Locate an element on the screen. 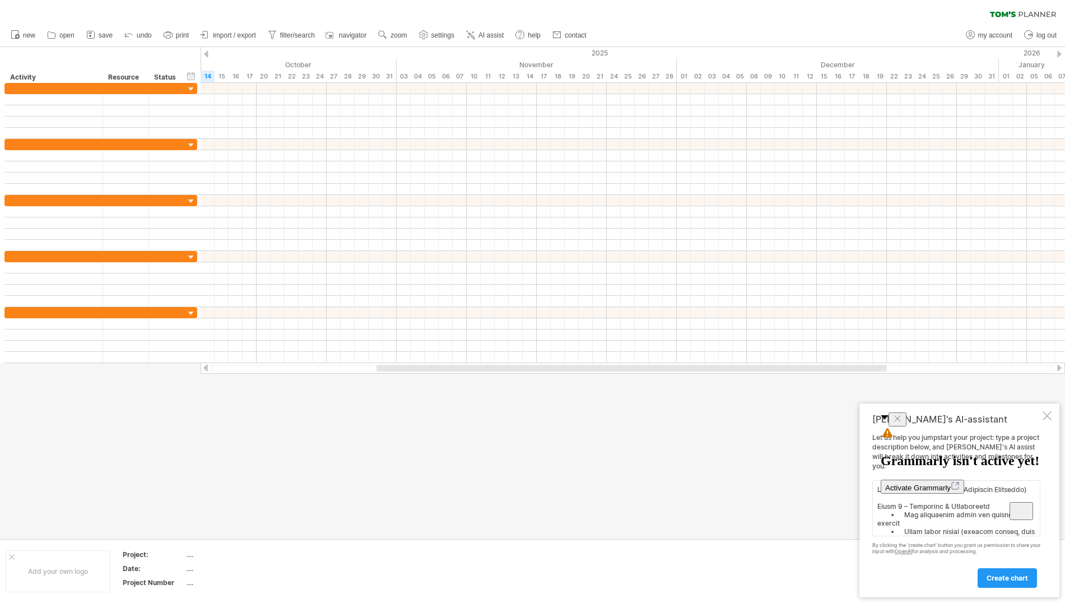  div: Monday, 24 November 2025 is located at coordinates (613, 76).